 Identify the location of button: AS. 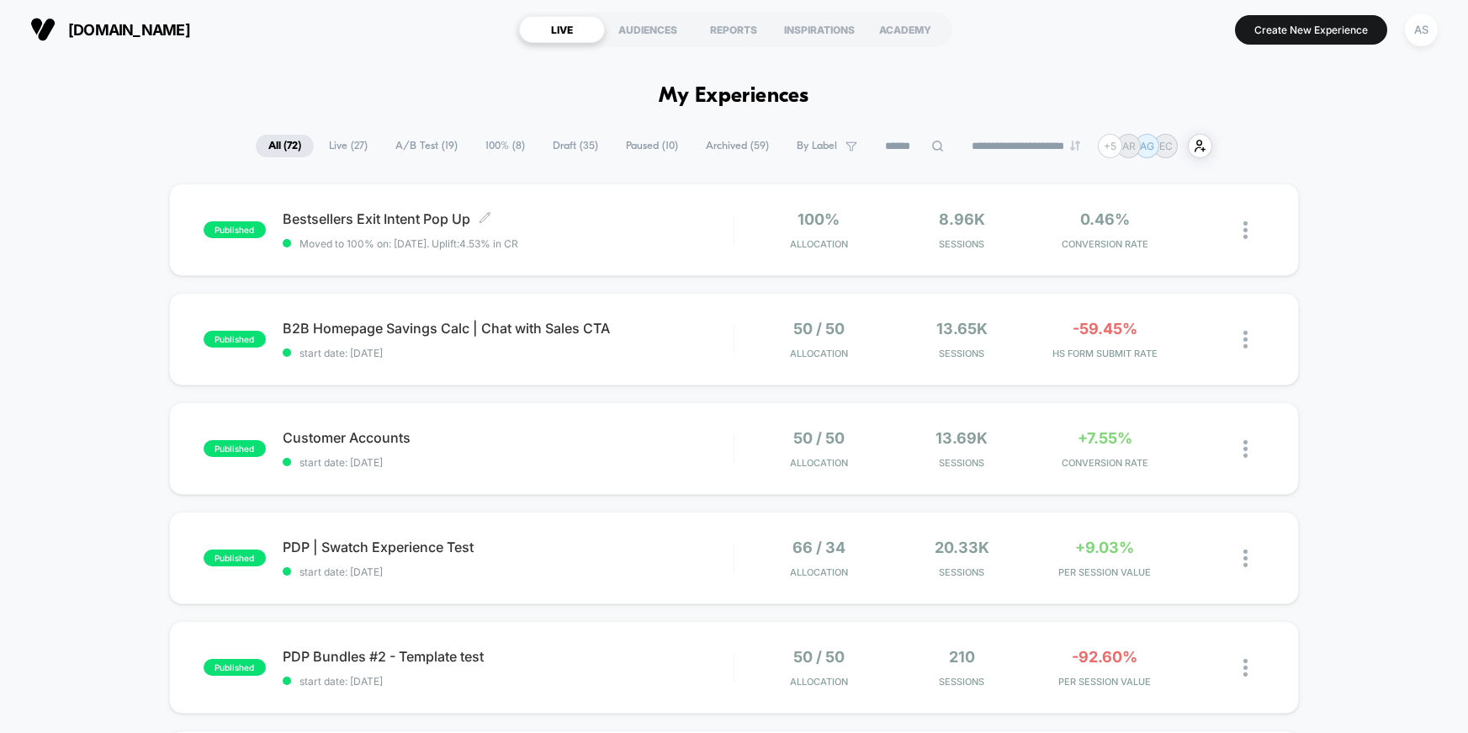
(1421, 29).